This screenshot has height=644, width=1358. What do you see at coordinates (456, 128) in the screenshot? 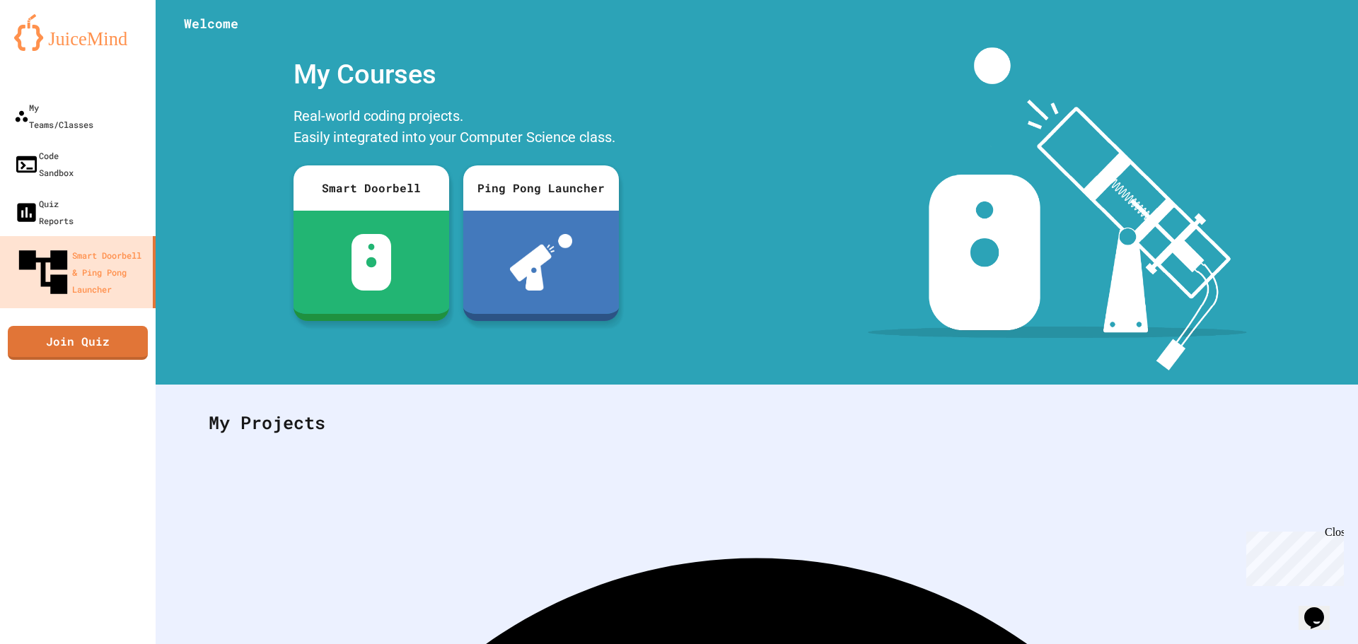
I see `div: Real-world coding projects. Easily integrated into your Computer Science class.` at bounding box center [456, 128].